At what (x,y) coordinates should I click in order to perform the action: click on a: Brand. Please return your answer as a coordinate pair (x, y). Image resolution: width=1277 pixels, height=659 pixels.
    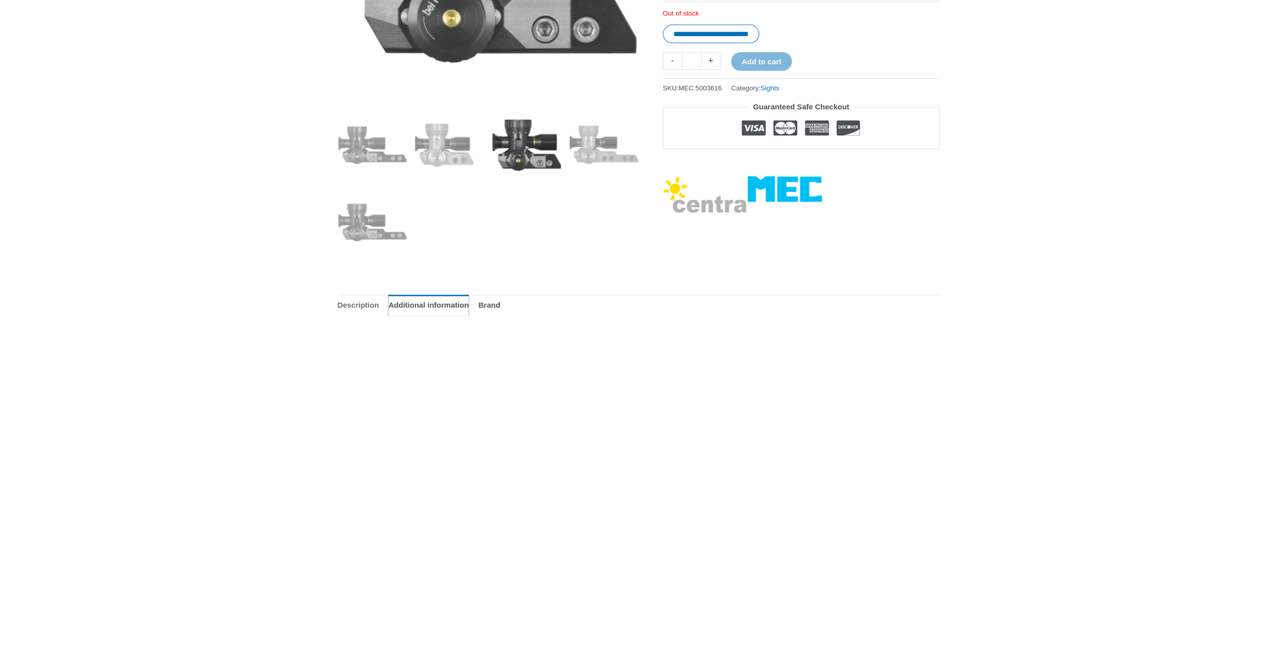
    Looking at the image, I should click on (489, 305).